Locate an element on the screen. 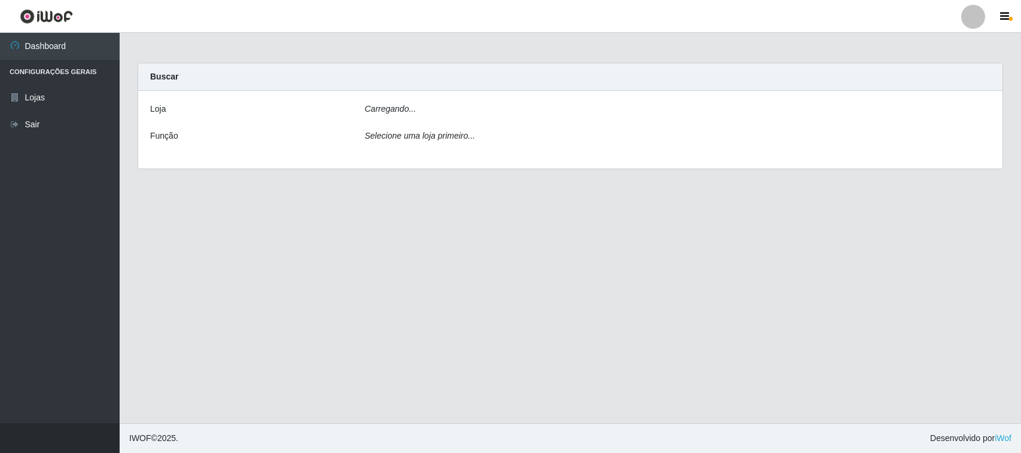  label: Função is located at coordinates (164, 136).